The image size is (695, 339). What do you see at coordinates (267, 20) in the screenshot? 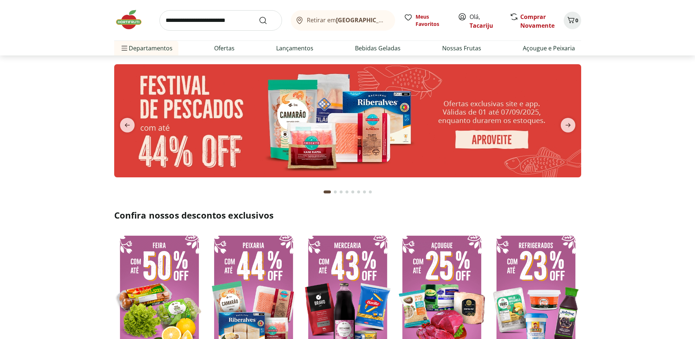
I see `button: Submit Search` at bounding box center [267, 20].